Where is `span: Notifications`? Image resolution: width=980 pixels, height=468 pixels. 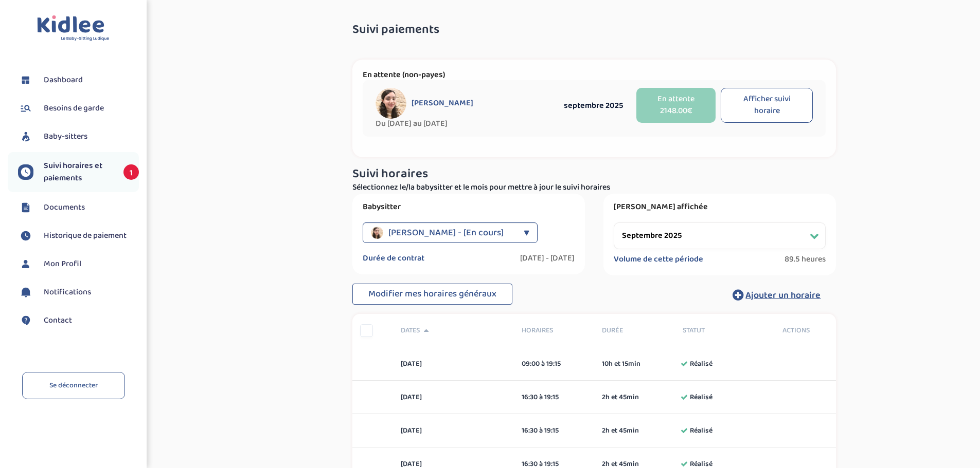
span: Notifications is located at coordinates (67, 293).